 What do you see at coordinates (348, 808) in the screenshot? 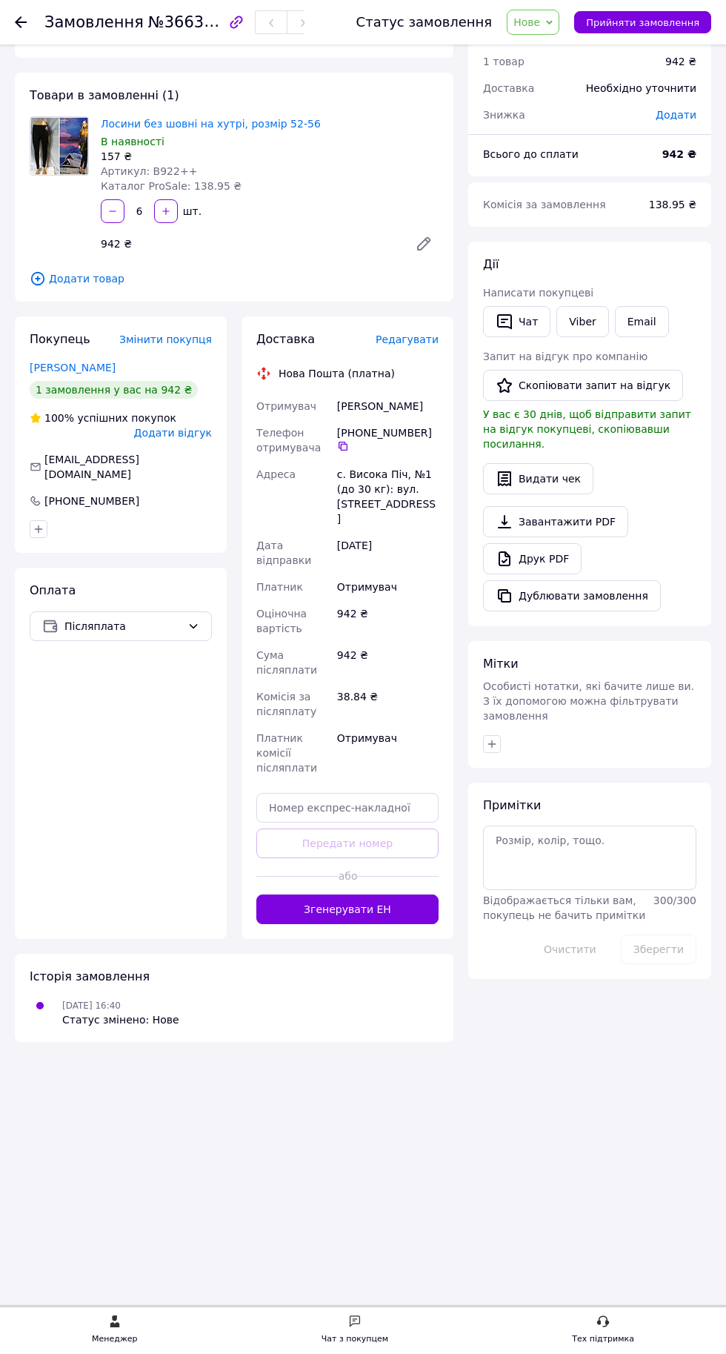
I see `input: Номер експрес-накладної` at bounding box center [348, 808].